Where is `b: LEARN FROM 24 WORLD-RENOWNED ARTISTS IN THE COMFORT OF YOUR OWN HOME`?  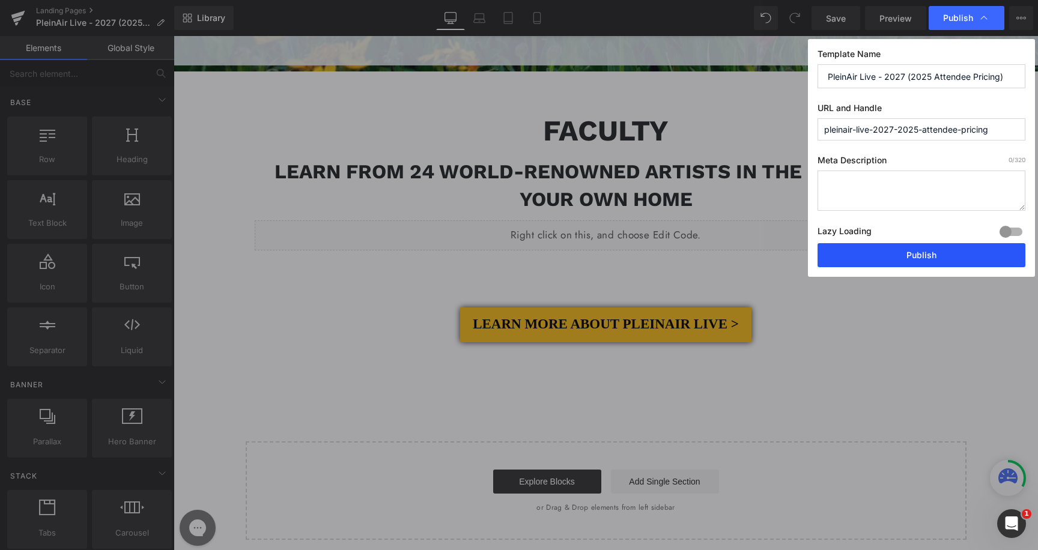
b: LEARN FROM 24 WORLD-RENOWNED ARTISTS IN THE COMFORT OF YOUR OWN HOME is located at coordinates (432, 149).